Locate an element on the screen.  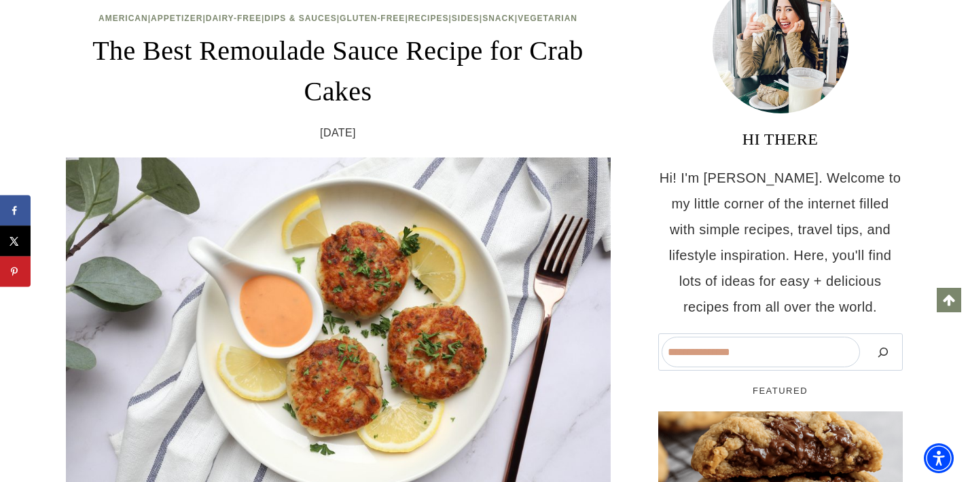
a: Appetizer is located at coordinates (177, 18).